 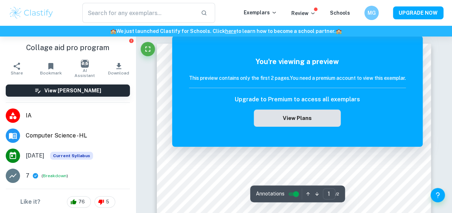 What do you see at coordinates (72, 156) in the screenshot?
I see `span: Current Syllabus` at bounding box center [72, 156].